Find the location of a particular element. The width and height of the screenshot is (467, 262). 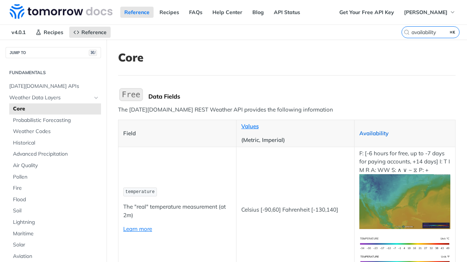

a: Availability is located at coordinates (374, 133).